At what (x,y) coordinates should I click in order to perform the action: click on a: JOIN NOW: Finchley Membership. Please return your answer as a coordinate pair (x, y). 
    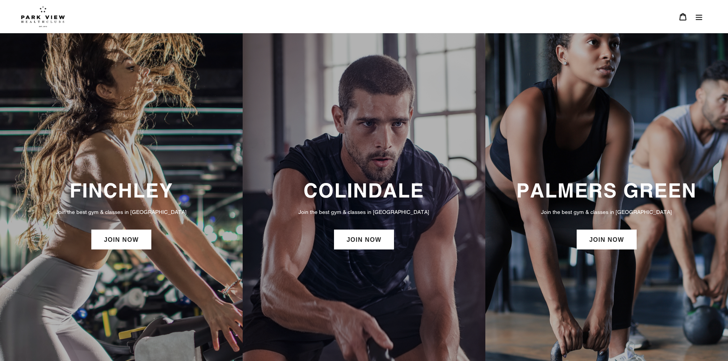
    Looking at the image, I should click on (121, 240).